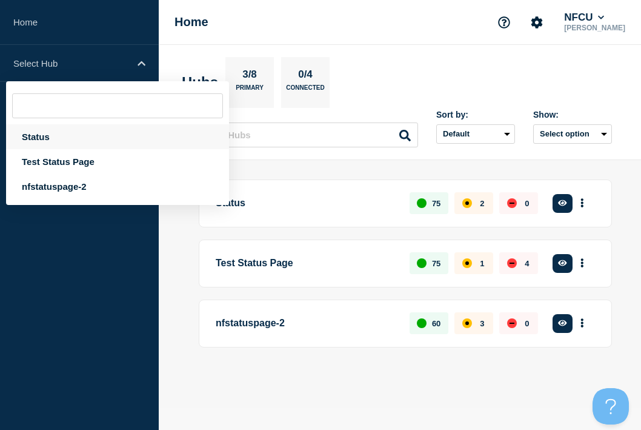 Image resolution: width=641 pixels, height=430 pixels. What do you see at coordinates (573, 115) in the screenshot?
I see `div: Show:` at bounding box center [573, 115].